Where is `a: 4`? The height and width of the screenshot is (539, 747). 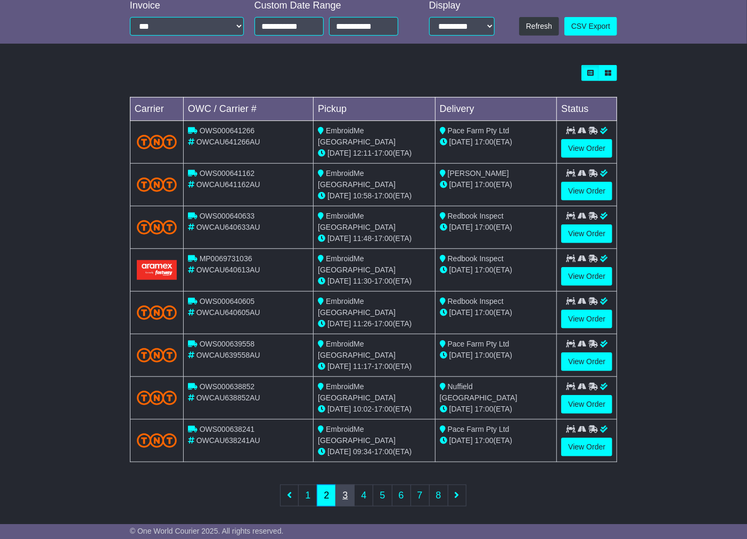 a: 4 is located at coordinates (364, 495).